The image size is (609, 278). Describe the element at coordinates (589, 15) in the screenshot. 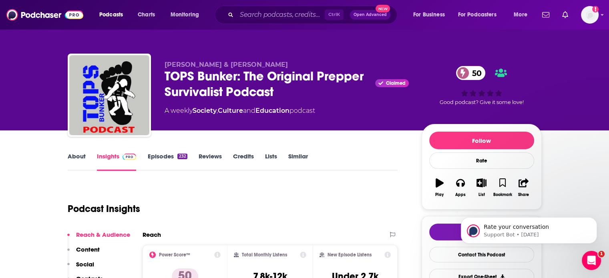

I see `img: User Profile` at that location.